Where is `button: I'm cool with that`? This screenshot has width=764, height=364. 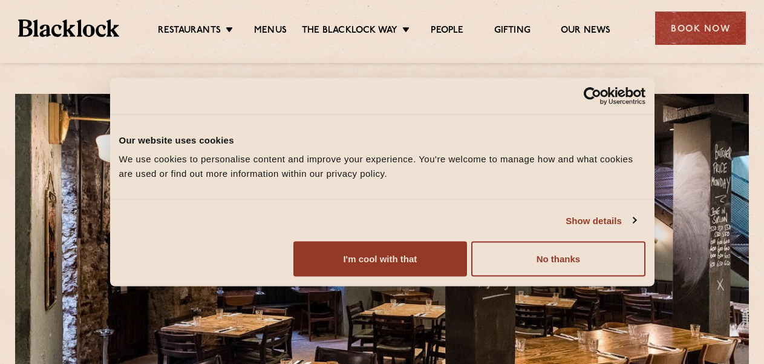 button: I'm cool with that is located at coordinates (380, 259).